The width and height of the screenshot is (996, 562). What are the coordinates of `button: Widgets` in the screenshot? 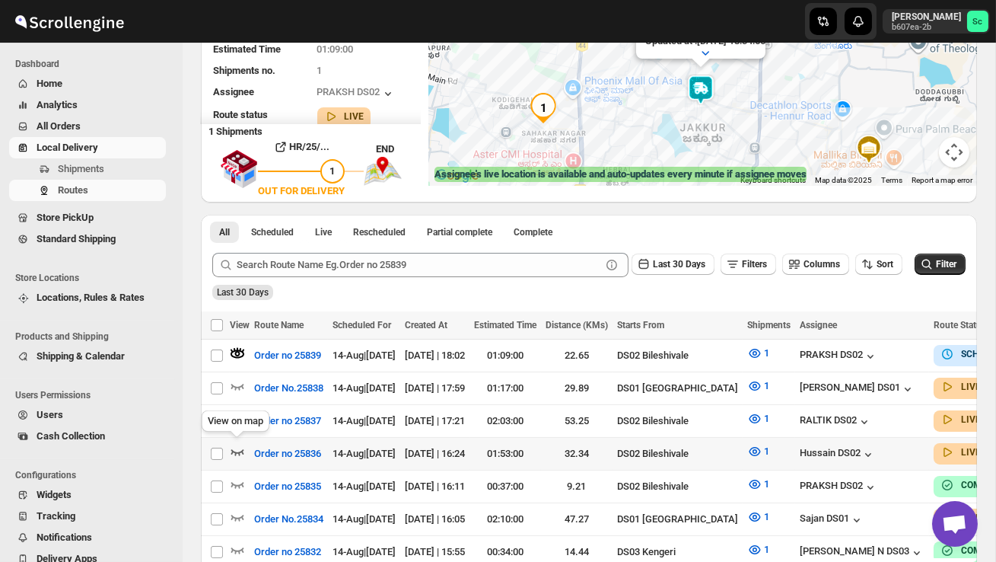 It's located at (88, 495).